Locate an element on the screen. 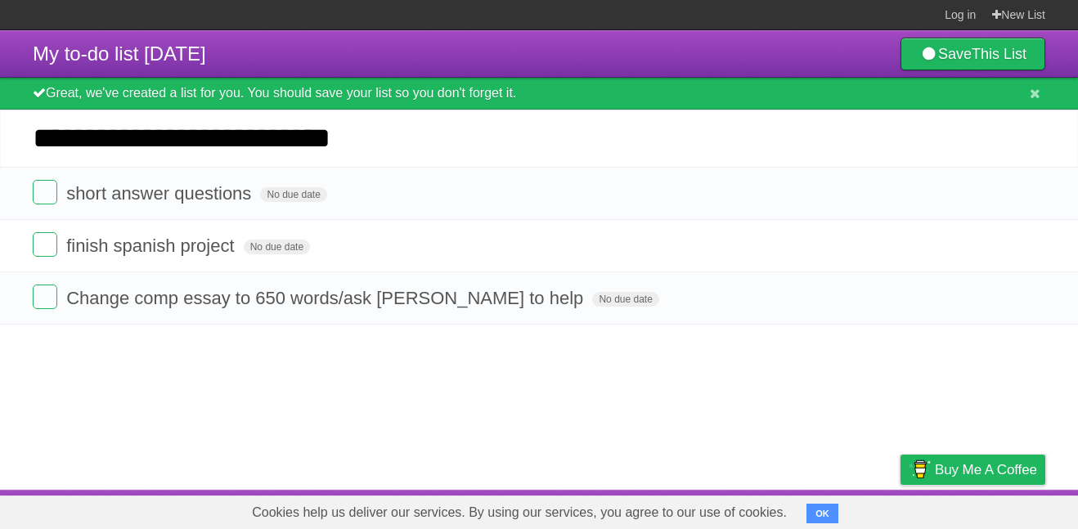  b: This List is located at coordinates (999, 54).